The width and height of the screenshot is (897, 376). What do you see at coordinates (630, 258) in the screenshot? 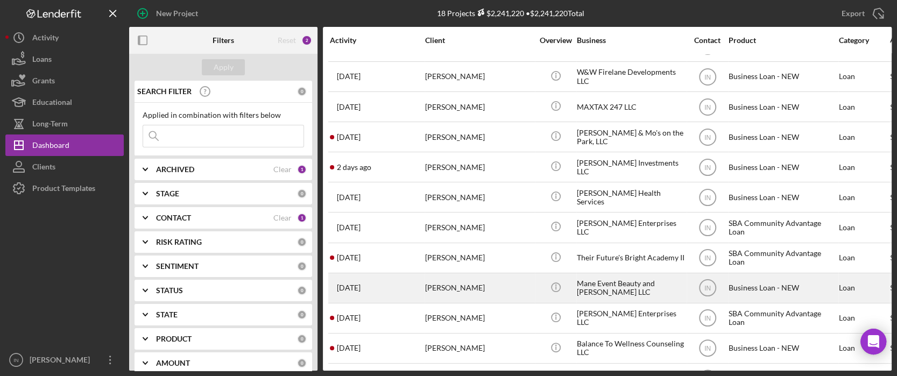
I see `div: Their Future's Bright Academy II` at bounding box center [630, 258].